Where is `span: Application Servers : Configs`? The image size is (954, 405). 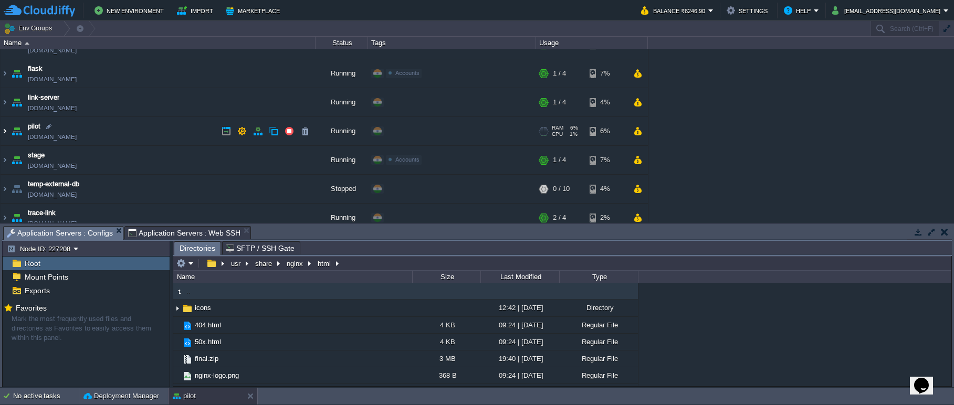
span: Application Servers : Configs is located at coordinates (60, 233).